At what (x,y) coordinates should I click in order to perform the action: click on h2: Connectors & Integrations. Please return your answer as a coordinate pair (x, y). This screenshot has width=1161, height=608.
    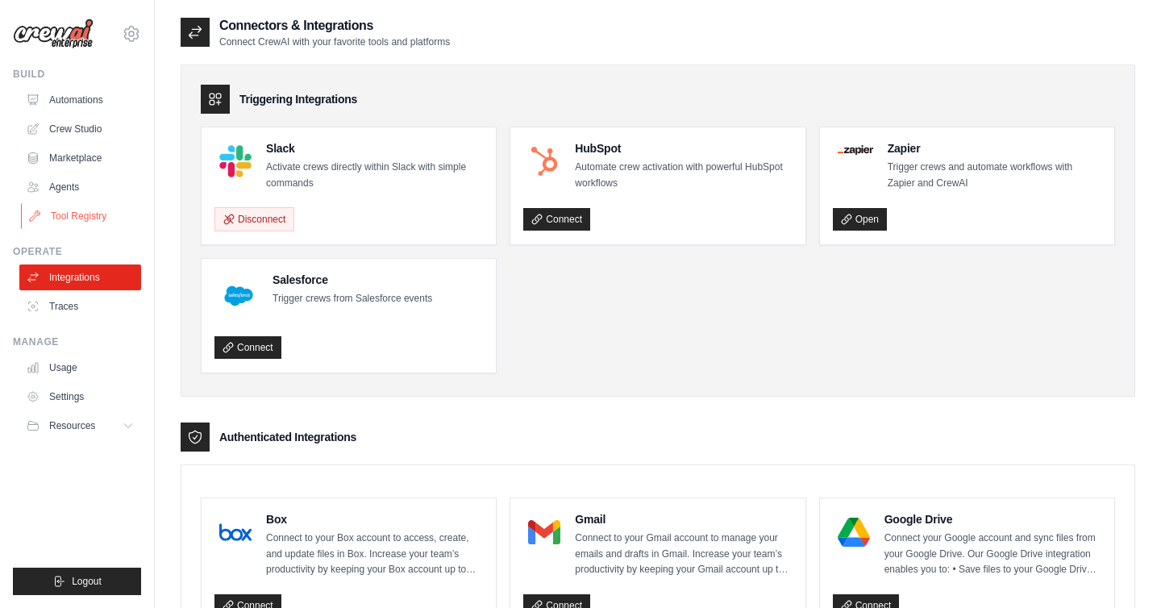
    Looking at the image, I should click on (335, 26).